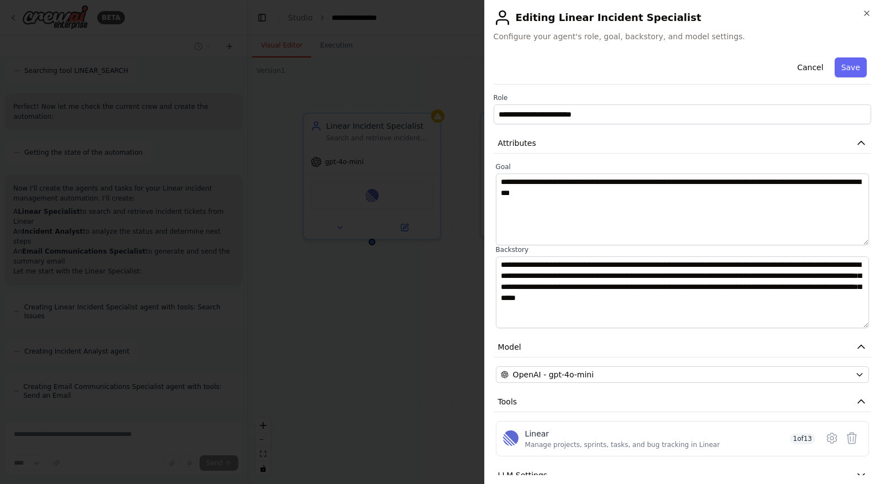 Image resolution: width=880 pixels, height=484 pixels. Describe the element at coordinates (682, 402) in the screenshot. I see `button: Tools` at that location.